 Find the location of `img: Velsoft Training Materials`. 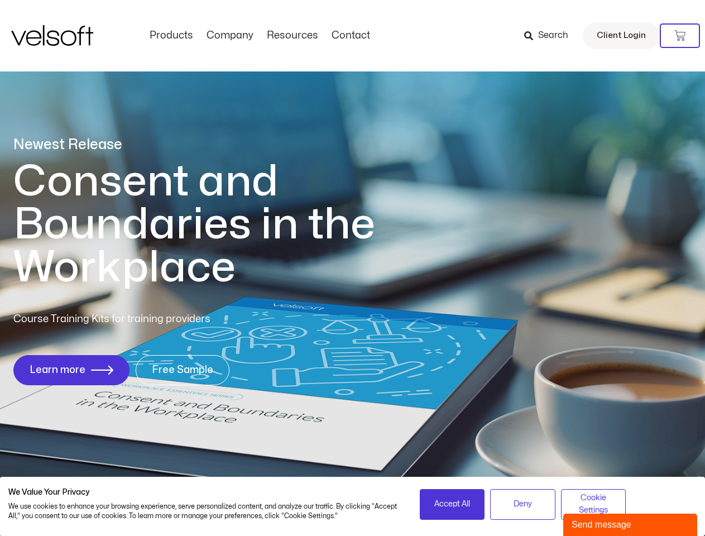

img: Velsoft Training Materials is located at coordinates (52, 35).